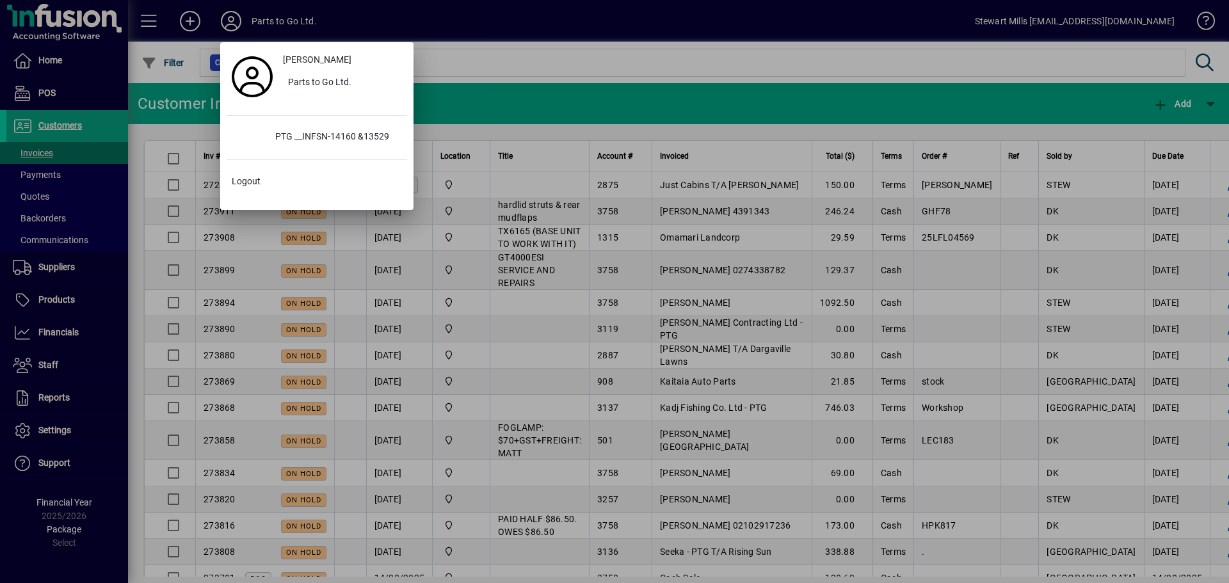 This screenshot has width=1229, height=583. I want to click on button: Logout, so click(317, 182).